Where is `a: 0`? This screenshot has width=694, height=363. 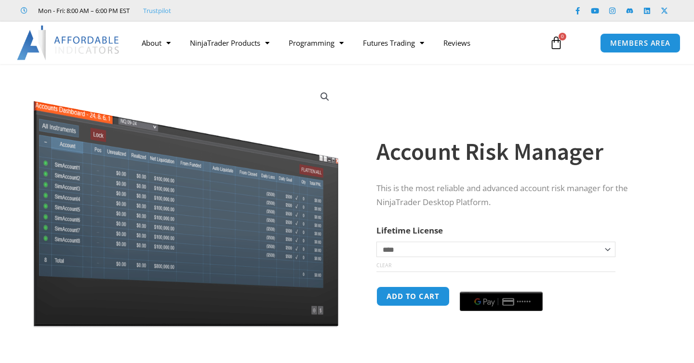
a: 0 is located at coordinates (556, 43).